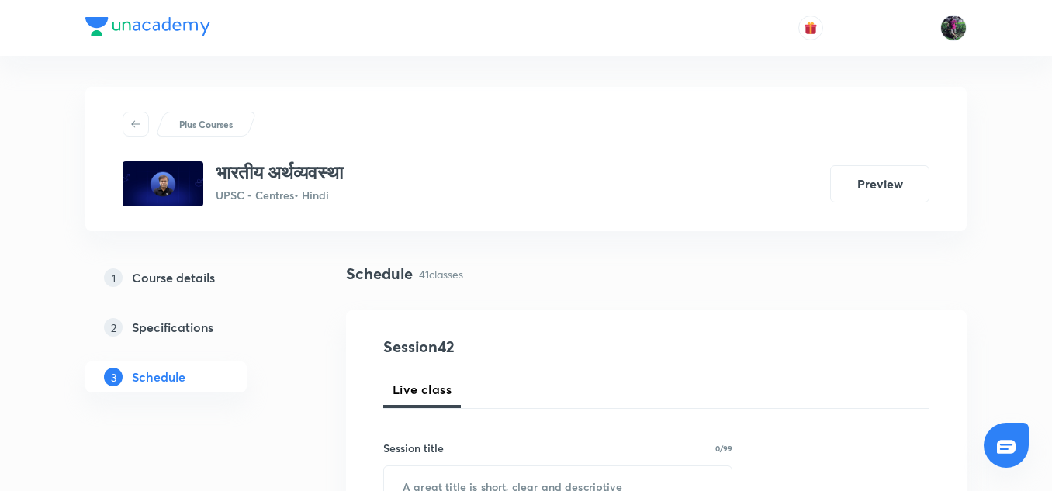 This screenshot has height=491, width=1052. I want to click on img: 924f6161a7164d4c948741af40c32755.jpg, so click(163, 184).